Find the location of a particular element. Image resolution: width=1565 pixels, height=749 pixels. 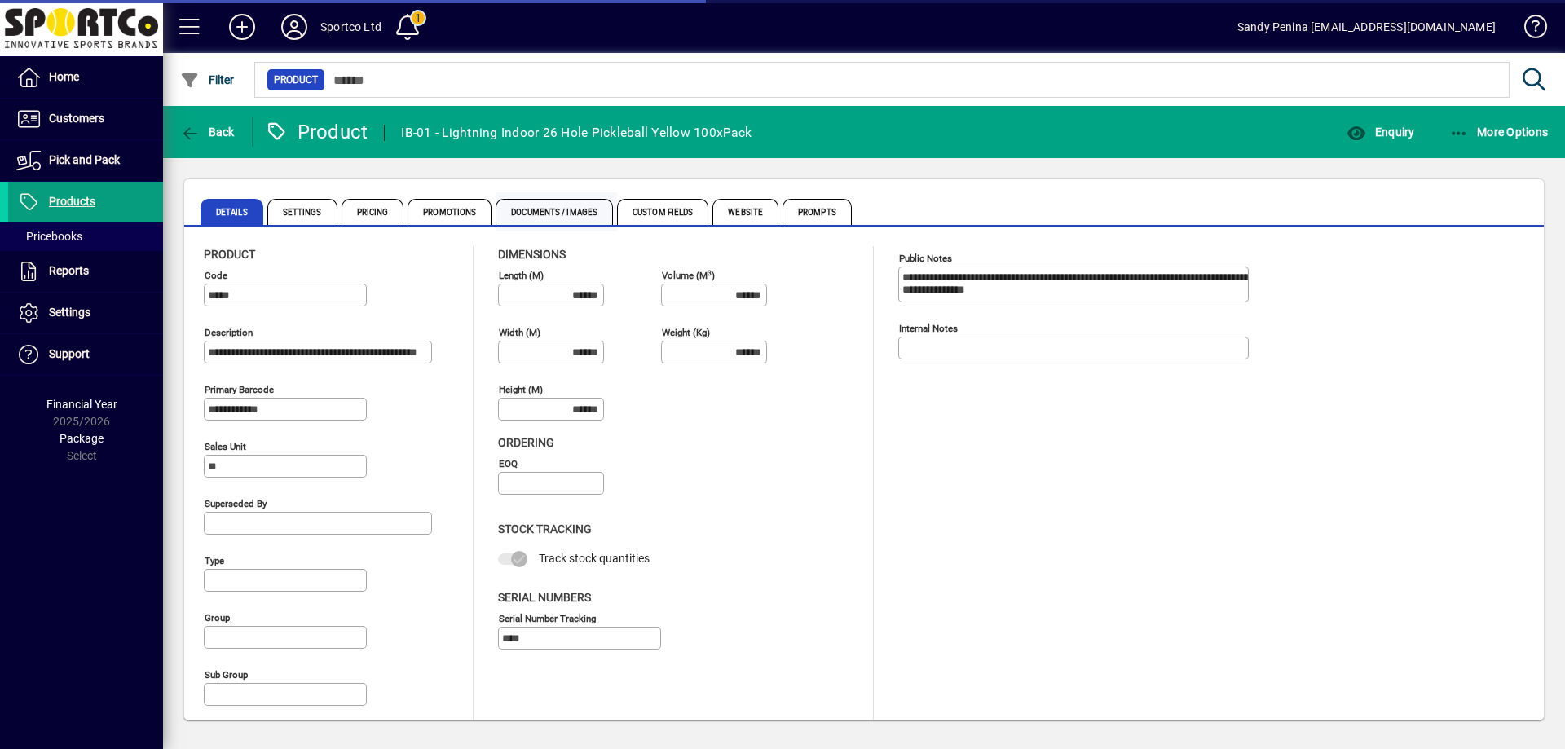

span: Pricebooks is located at coordinates (49, 236).